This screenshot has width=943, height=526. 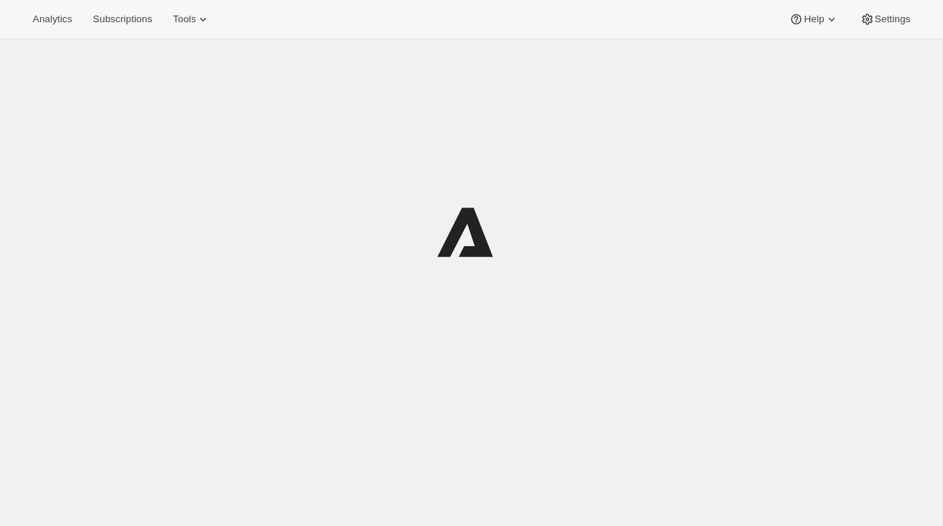 What do you see at coordinates (184, 19) in the screenshot?
I see `span: Tools` at bounding box center [184, 19].